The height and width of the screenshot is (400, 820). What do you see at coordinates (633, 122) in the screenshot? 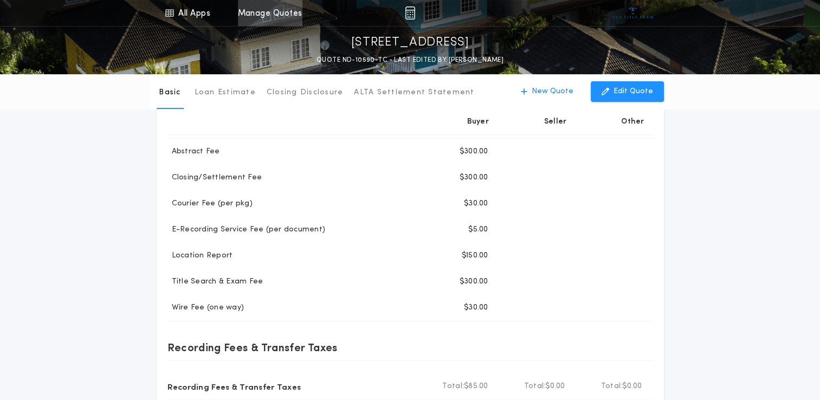
I see `p: Other` at bounding box center [633, 122].